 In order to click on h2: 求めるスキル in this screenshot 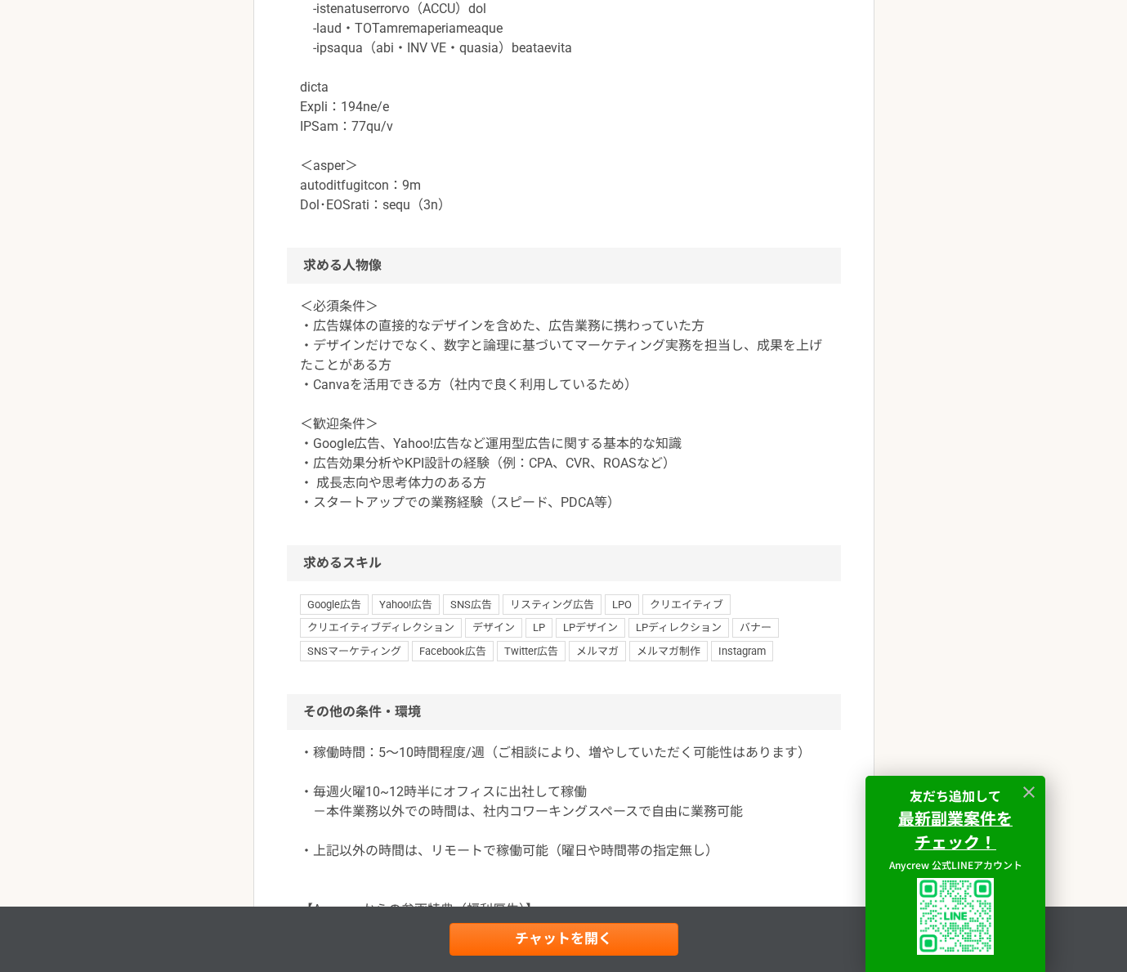, I will do `click(564, 563)`.